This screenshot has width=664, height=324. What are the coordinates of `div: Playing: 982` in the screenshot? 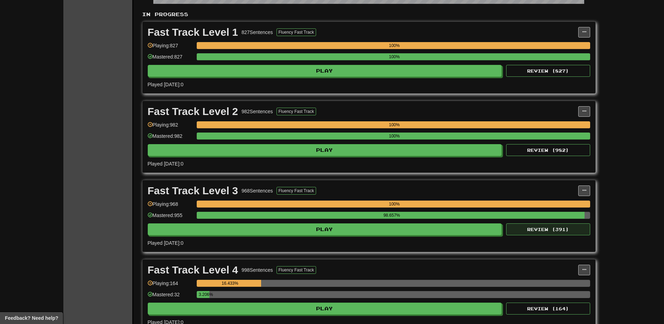 It's located at (171, 127).